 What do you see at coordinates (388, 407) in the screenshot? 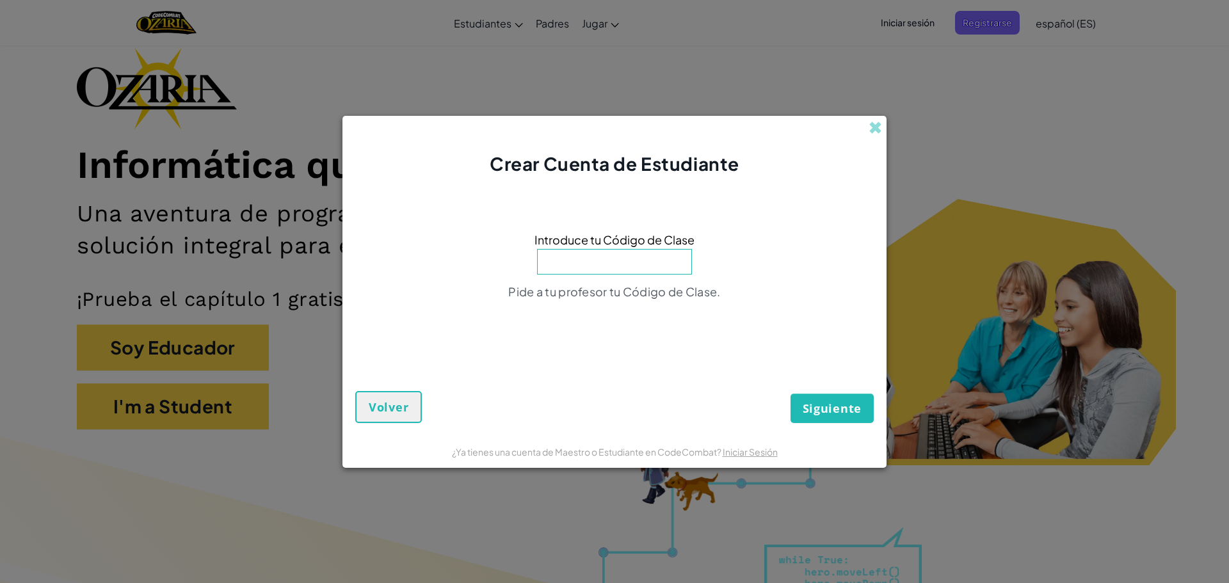
I see `button: Volver` at bounding box center [388, 407].